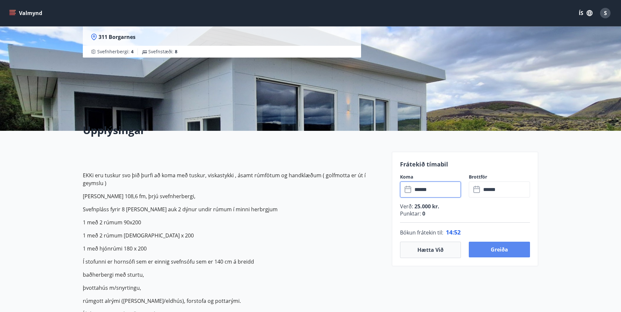 This screenshot has height=312, width=621. What do you see at coordinates (26, 13) in the screenshot?
I see `button: menu` at bounding box center [26, 13].